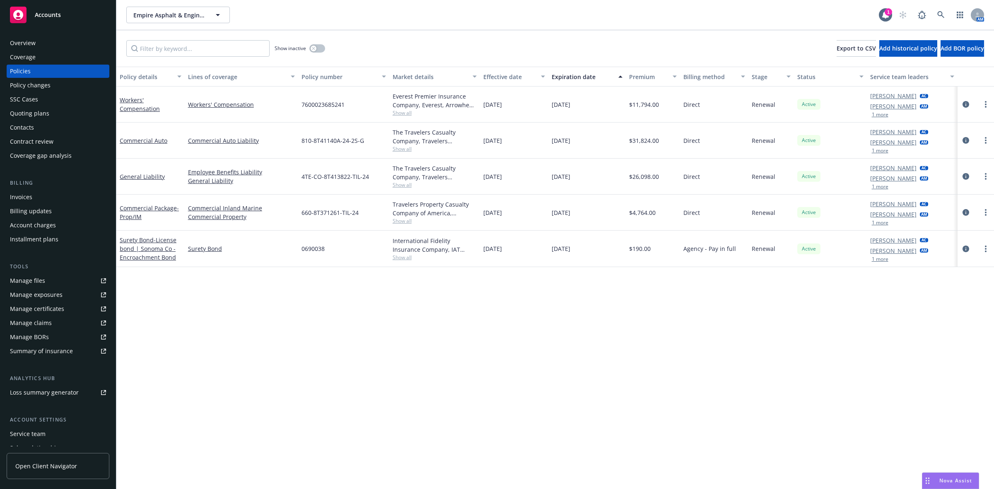 The image size is (994, 489). I want to click on div: Policies, so click(20, 71).